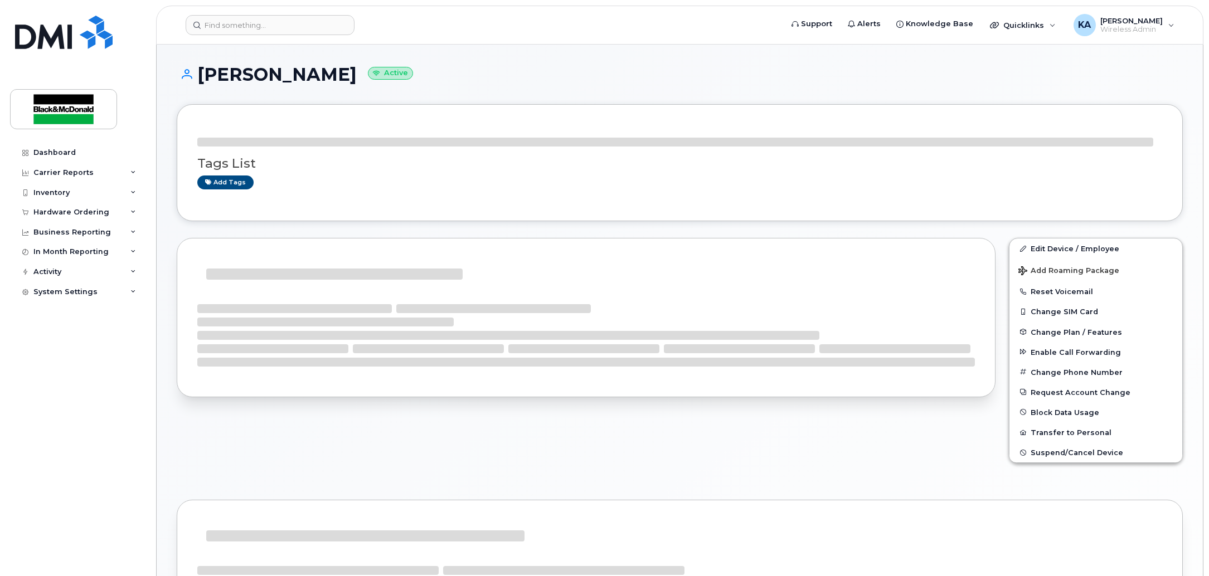 The width and height of the screenshot is (1209, 576). I want to click on button: Request Account Change, so click(1096, 392).